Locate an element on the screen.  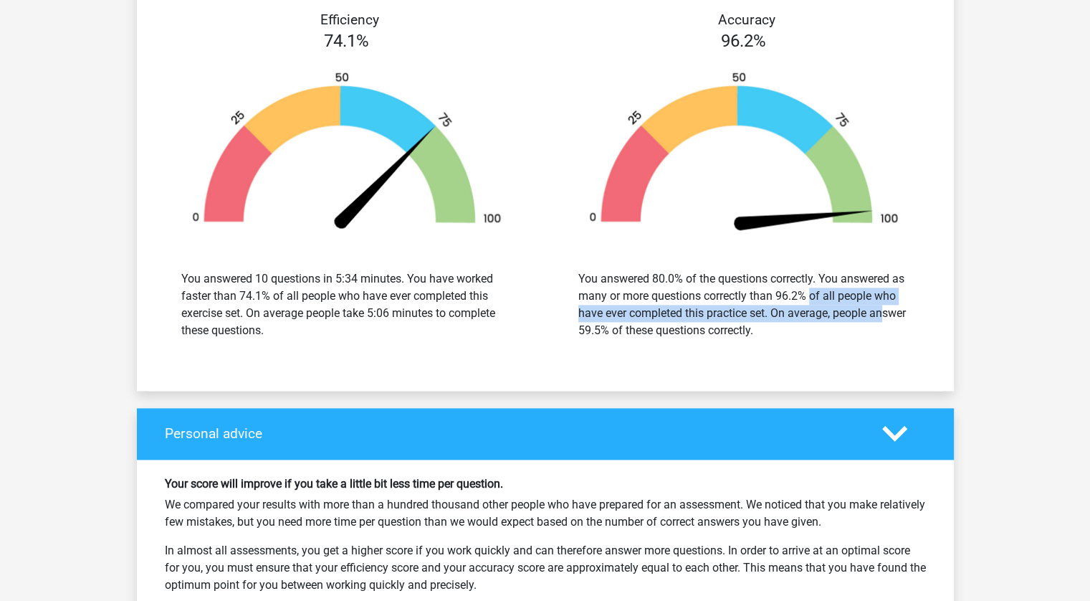
h6: Your score will improve if you take a little bit less time per question. is located at coordinates (546, 483).